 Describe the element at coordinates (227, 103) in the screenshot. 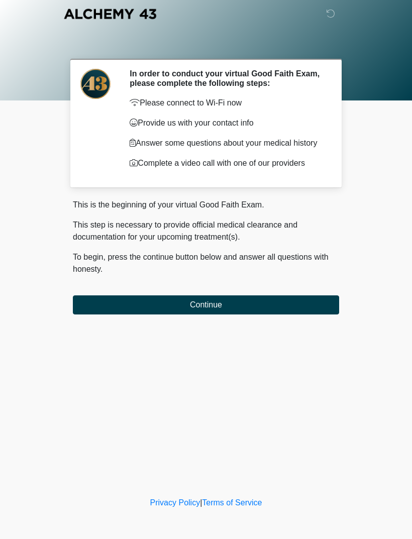

I see `p: Please connect to Wi-Fi now` at that location.